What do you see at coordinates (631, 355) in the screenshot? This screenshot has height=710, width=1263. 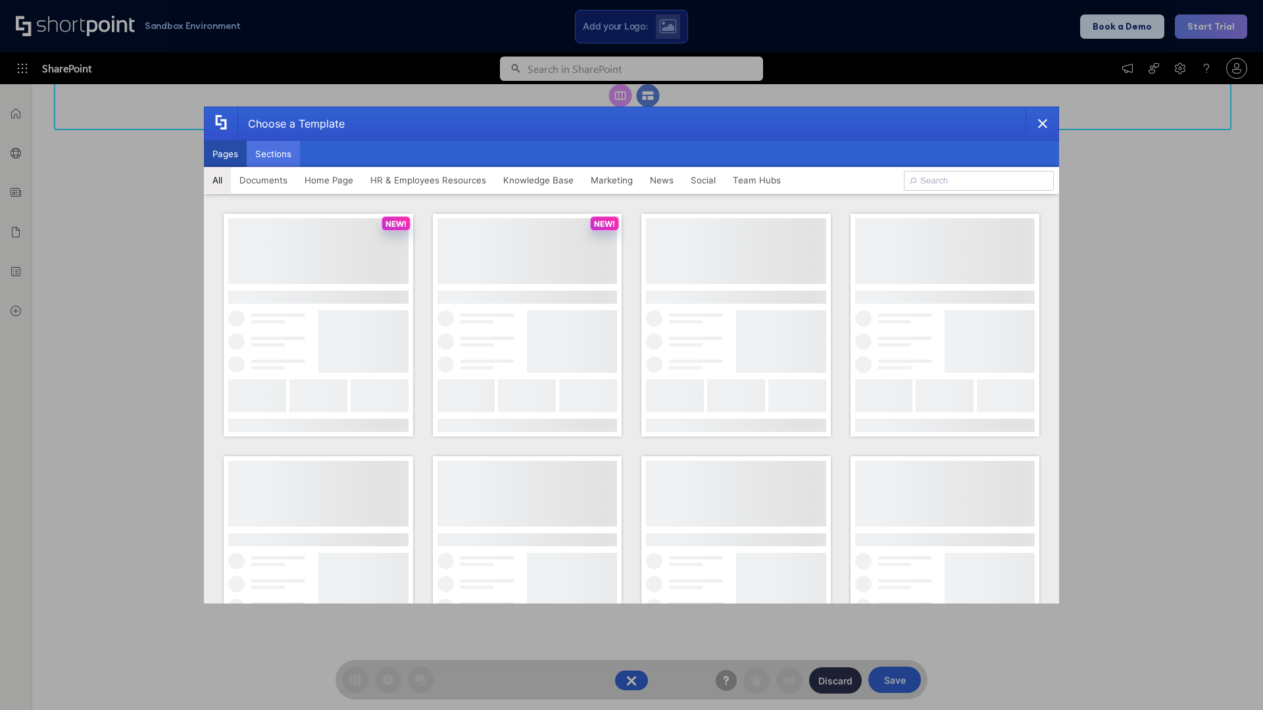 I see `div: template selector` at bounding box center [631, 355].